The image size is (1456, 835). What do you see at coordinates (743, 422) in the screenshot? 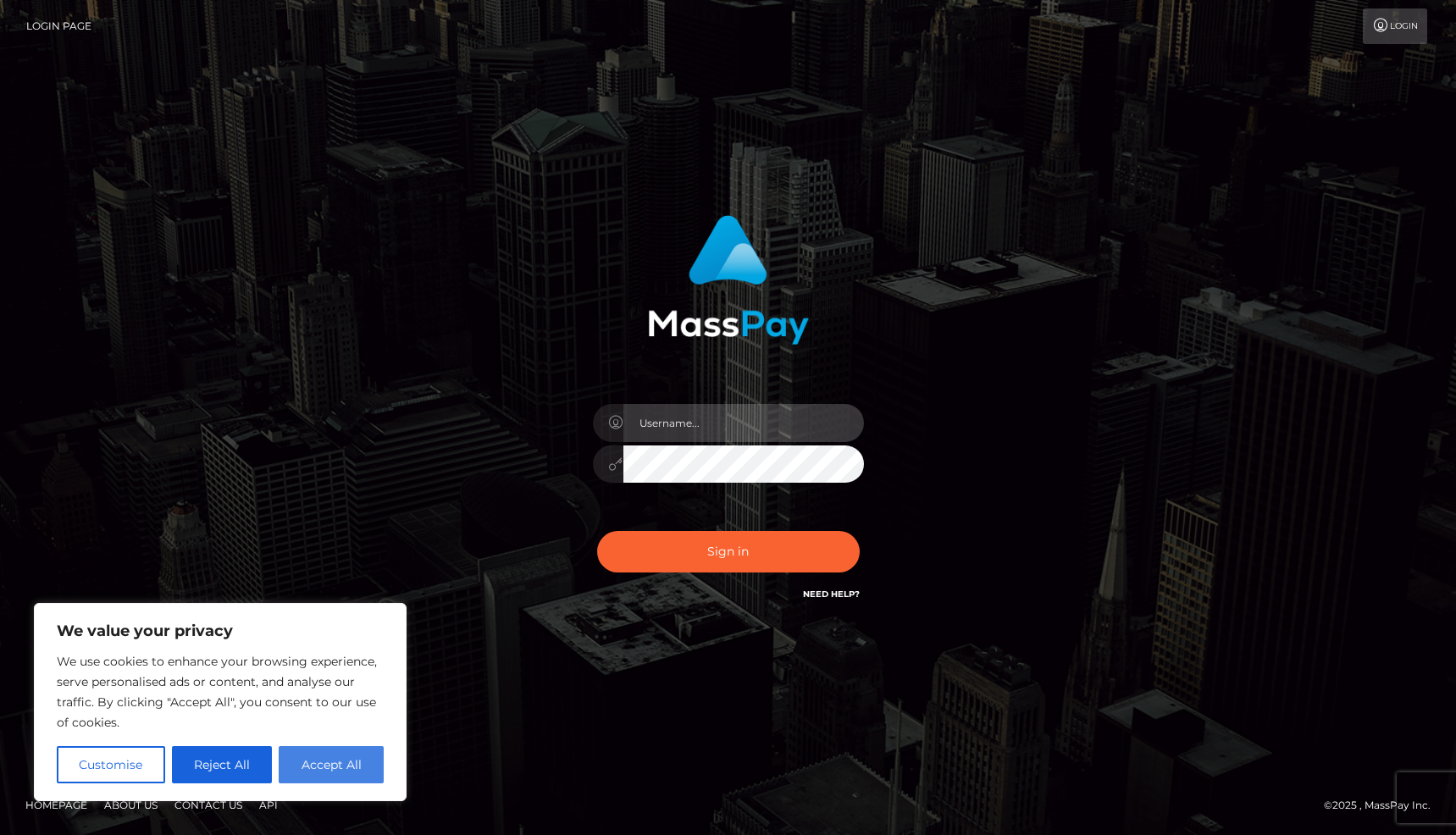
I see `input: Username...` at bounding box center [743, 422].